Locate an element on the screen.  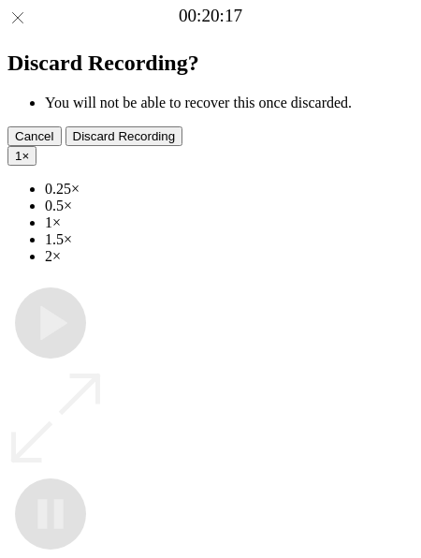
li: 1× is located at coordinates (229, 223).